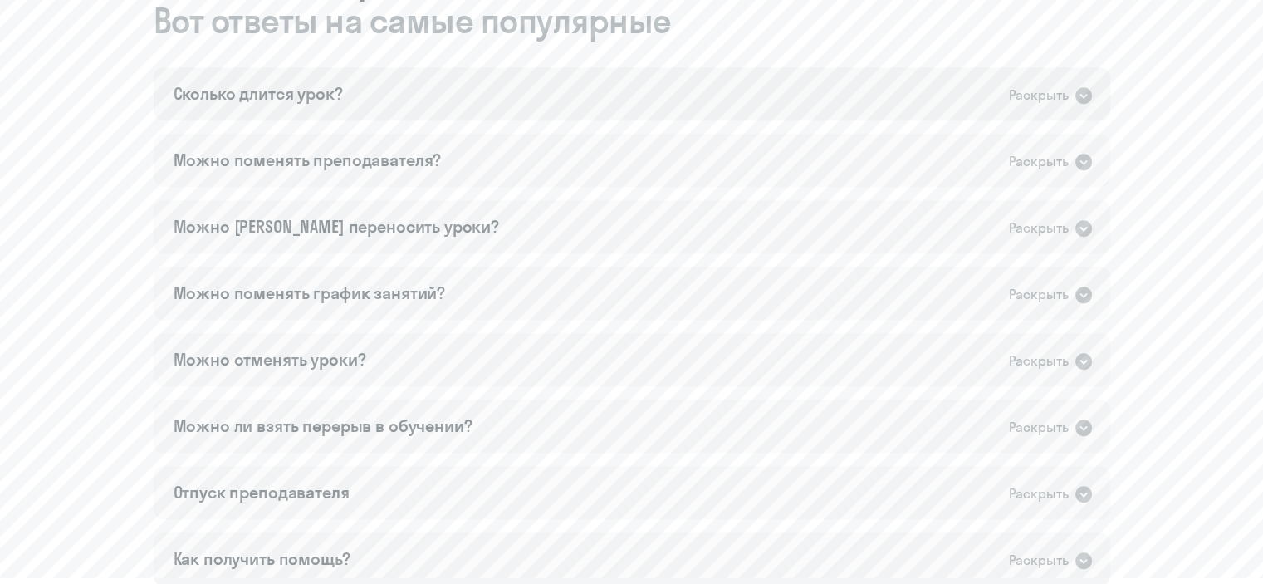  What do you see at coordinates (323, 426) in the screenshot?
I see `div: Можно ли взять перерыв в обучении?` at bounding box center [323, 426].